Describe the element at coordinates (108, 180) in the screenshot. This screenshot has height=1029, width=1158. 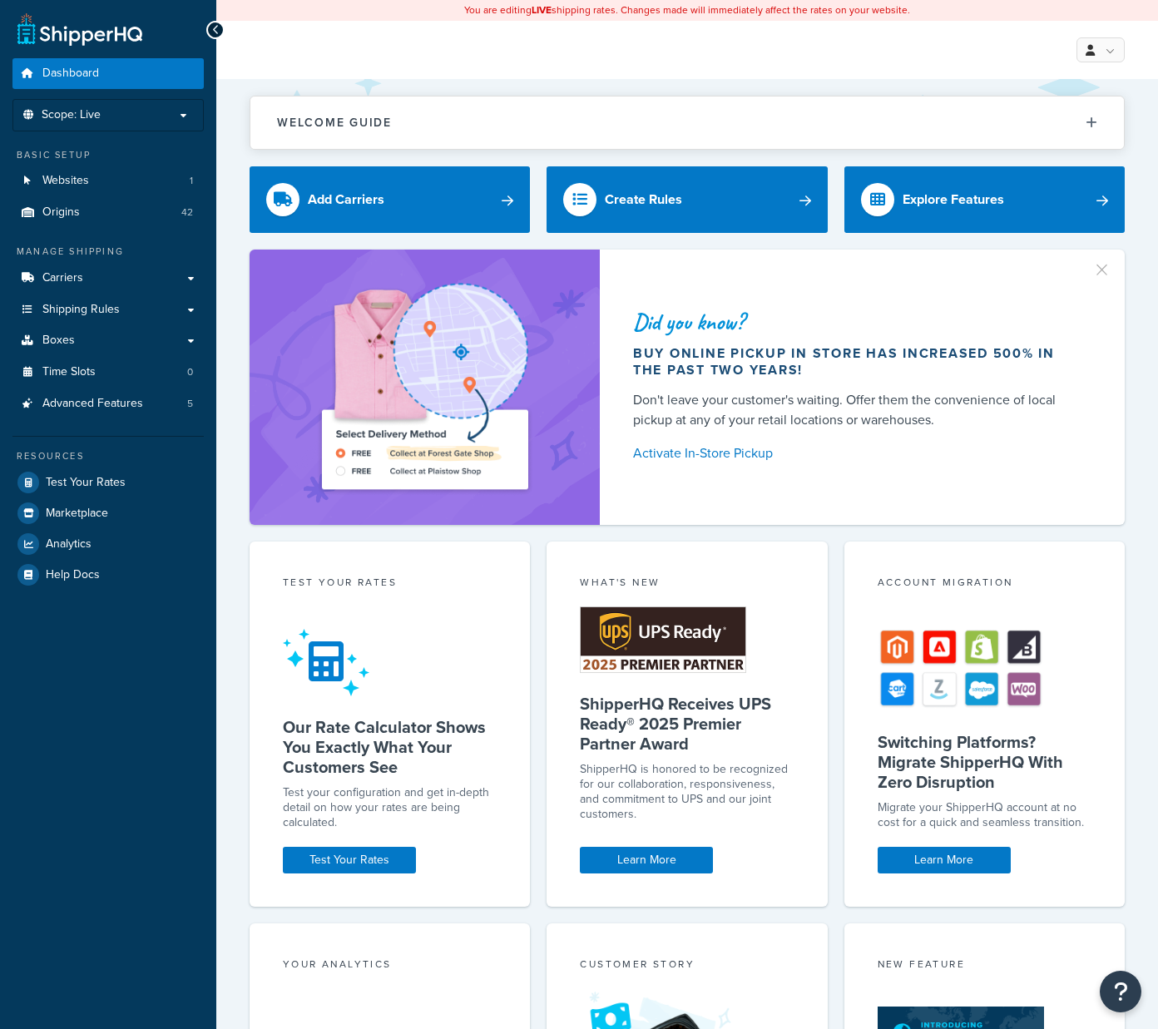
I see `a: Websites1` at that location.